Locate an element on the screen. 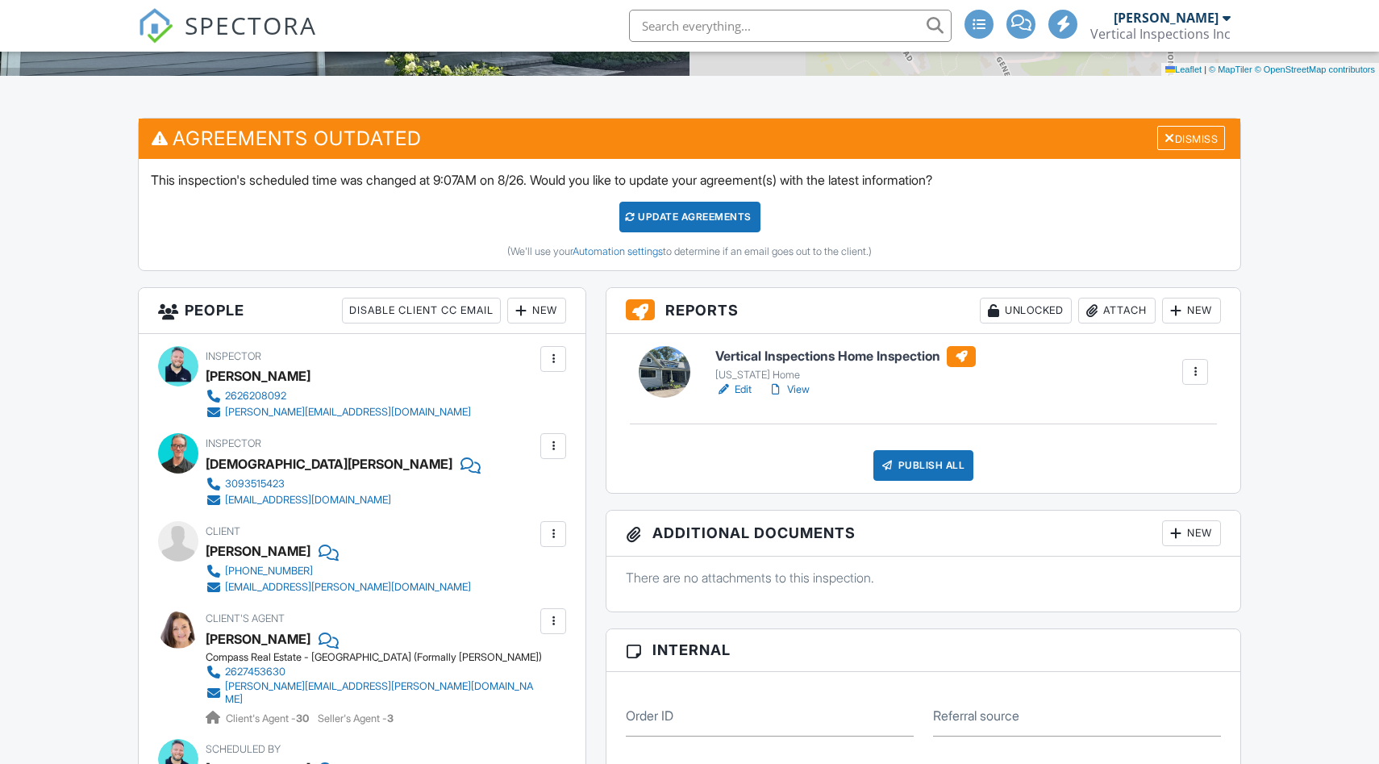 The height and width of the screenshot is (764, 1379). a: © MapTiler is located at coordinates (1231, 69).